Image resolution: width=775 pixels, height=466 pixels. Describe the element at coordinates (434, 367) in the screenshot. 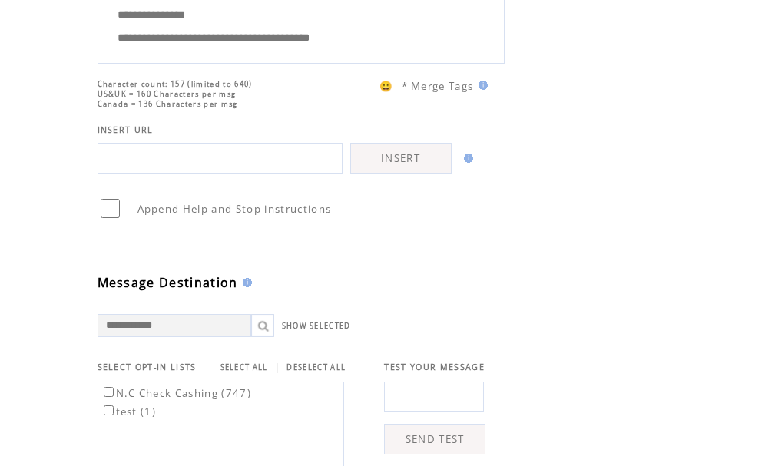

I see `span: TEST YOUR MESSAGE` at that location.